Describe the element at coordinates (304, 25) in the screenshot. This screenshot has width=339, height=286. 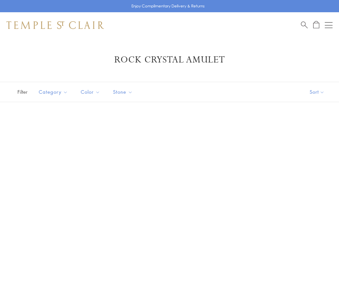
I see `a: Search` at that location.